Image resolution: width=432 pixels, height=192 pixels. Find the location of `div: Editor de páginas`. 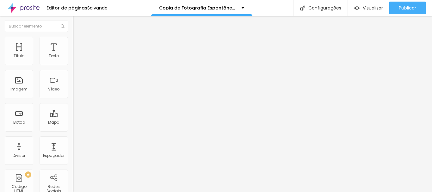

div: Editor de páginas is located at coordinates (65, 8).